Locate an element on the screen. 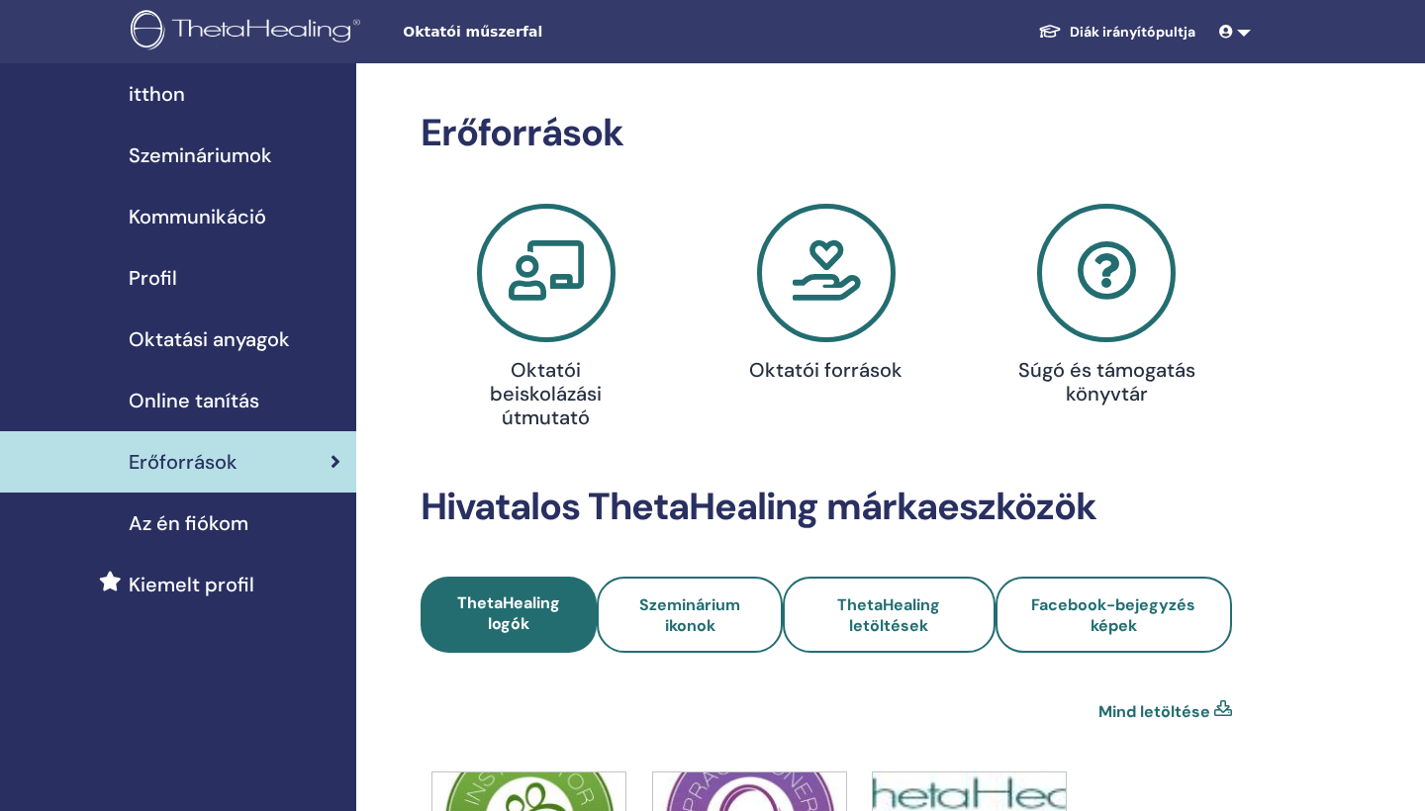 The image size is (1425, 811). span: Szeminárium ikonok is located at coordinates (690, 615).